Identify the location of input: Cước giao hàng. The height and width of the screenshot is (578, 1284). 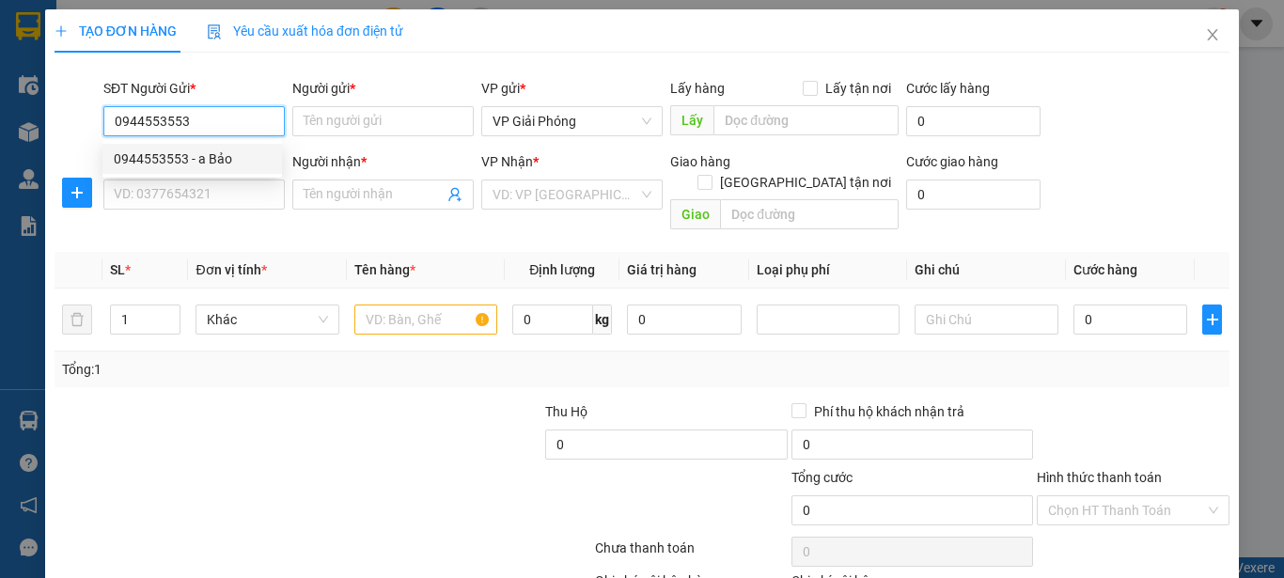
(973, 195).